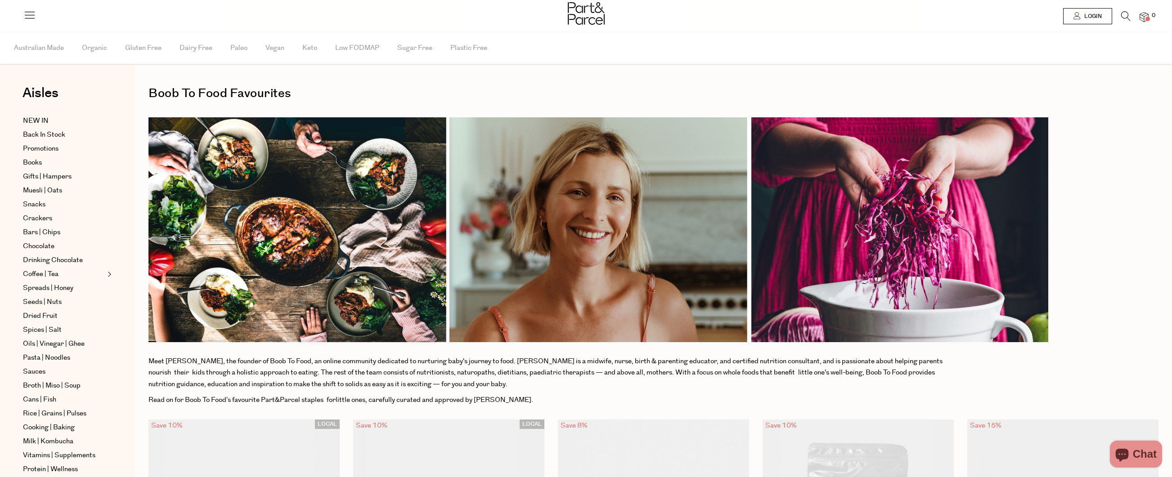  Describe the element at coordinates (34, 205) in the screenshot. I see `span: Snacks` at that location.